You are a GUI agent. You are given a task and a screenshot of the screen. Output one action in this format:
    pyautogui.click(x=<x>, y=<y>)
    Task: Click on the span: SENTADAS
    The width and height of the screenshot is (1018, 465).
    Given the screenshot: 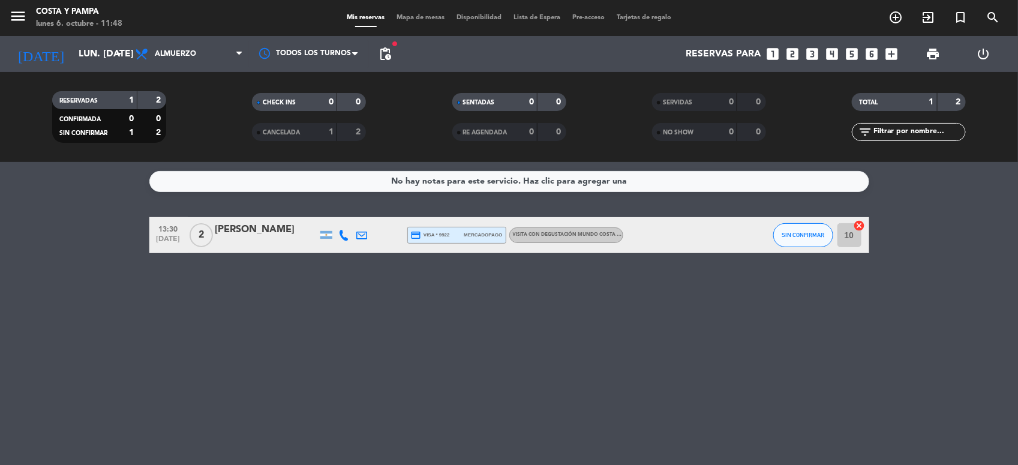 What is the action you would take?
    pyautogui.click(x=479, y=103)
    